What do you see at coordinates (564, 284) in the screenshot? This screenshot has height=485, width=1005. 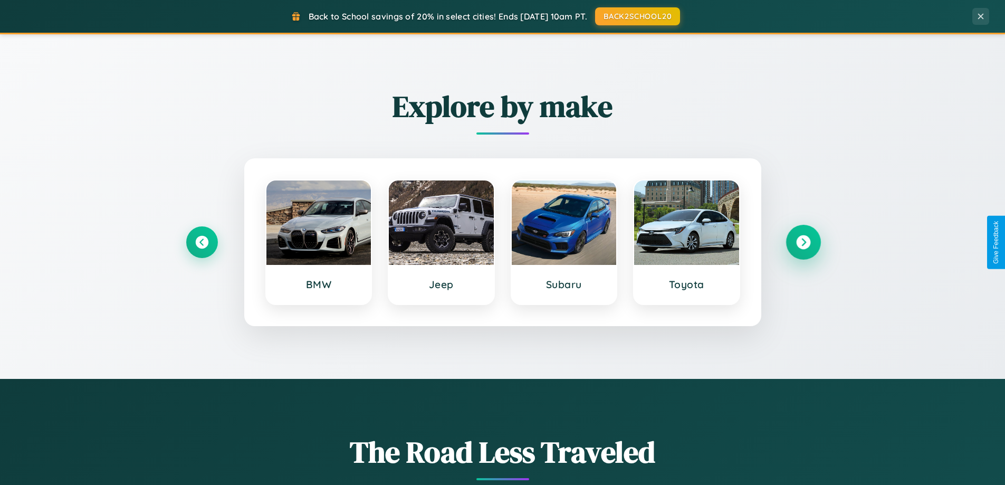 I see `h3: Subaru` at bounding box center [564, 284].